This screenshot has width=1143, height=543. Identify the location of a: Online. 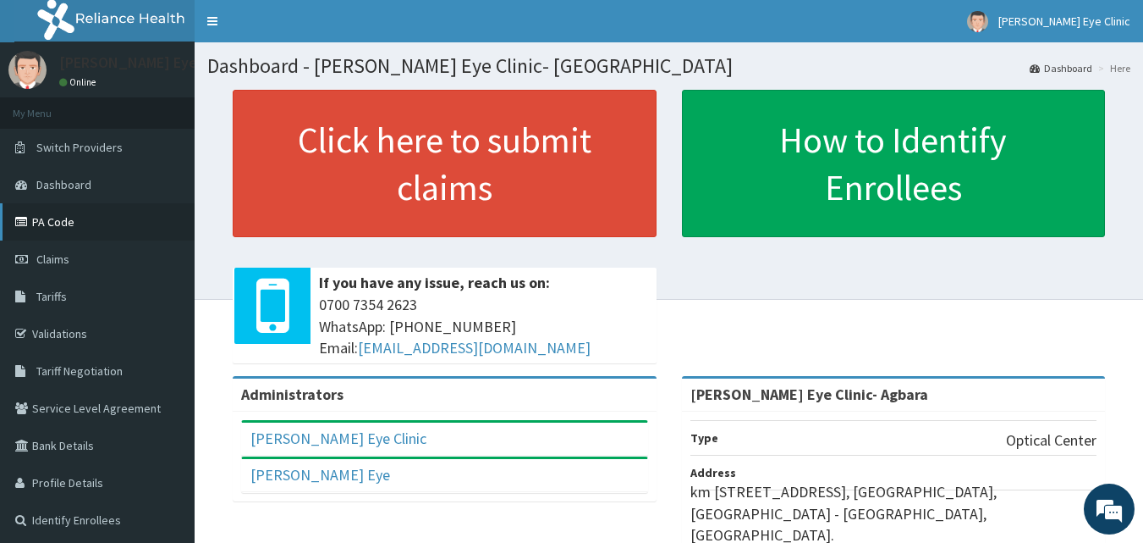
(80, 82).